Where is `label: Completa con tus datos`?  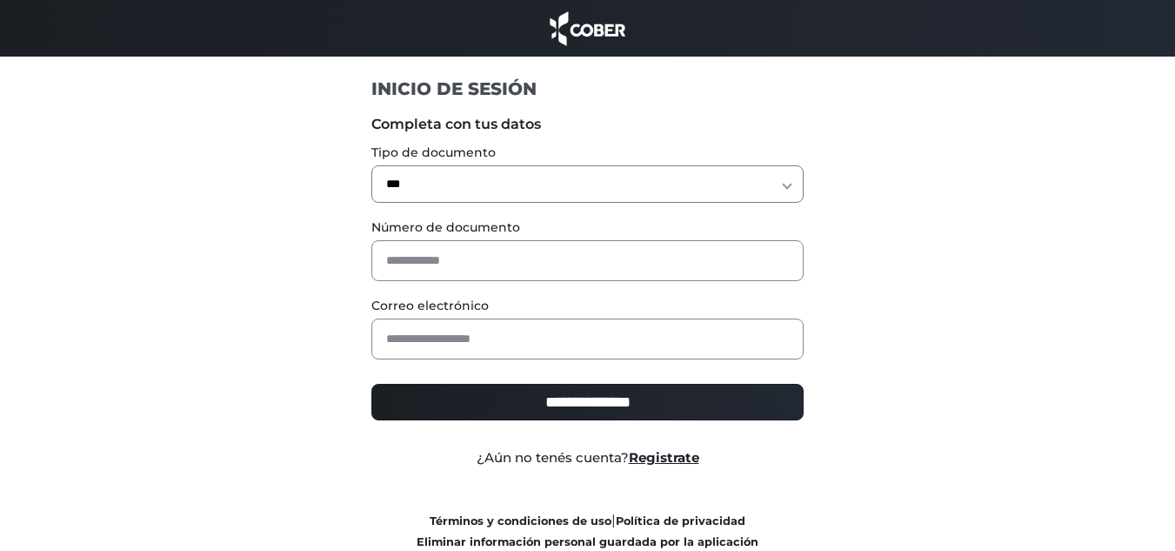
label: Completa con tus datos is located at coordinates (587, 124).